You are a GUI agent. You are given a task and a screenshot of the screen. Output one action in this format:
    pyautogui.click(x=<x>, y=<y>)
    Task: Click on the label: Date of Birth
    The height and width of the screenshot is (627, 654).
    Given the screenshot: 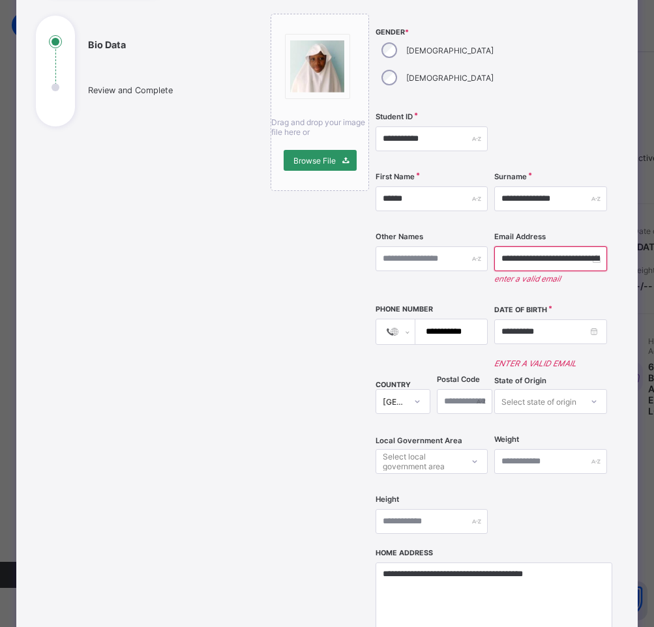 What is the action you would take?
    pyautogui.click(x=520, y=310)
    